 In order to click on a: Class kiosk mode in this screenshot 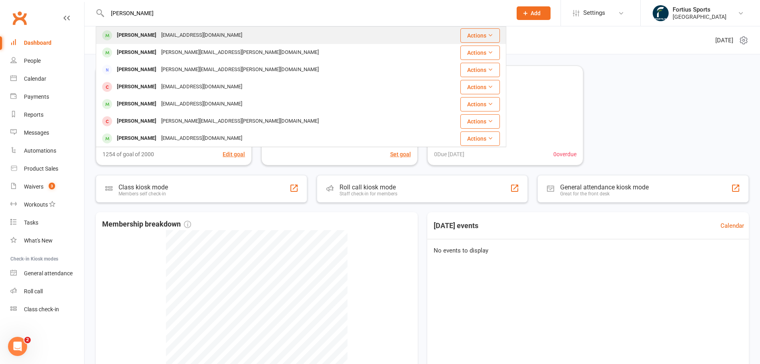, I will do `click(47, 309)`.